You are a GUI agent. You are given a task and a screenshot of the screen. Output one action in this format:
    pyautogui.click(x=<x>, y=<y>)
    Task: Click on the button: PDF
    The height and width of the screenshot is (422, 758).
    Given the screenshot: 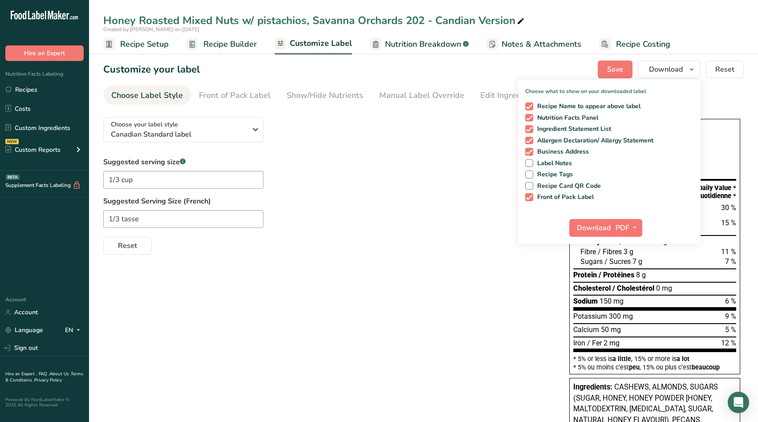 What is the action you would take?
    pyautogui.click(x=628, y=228)
    